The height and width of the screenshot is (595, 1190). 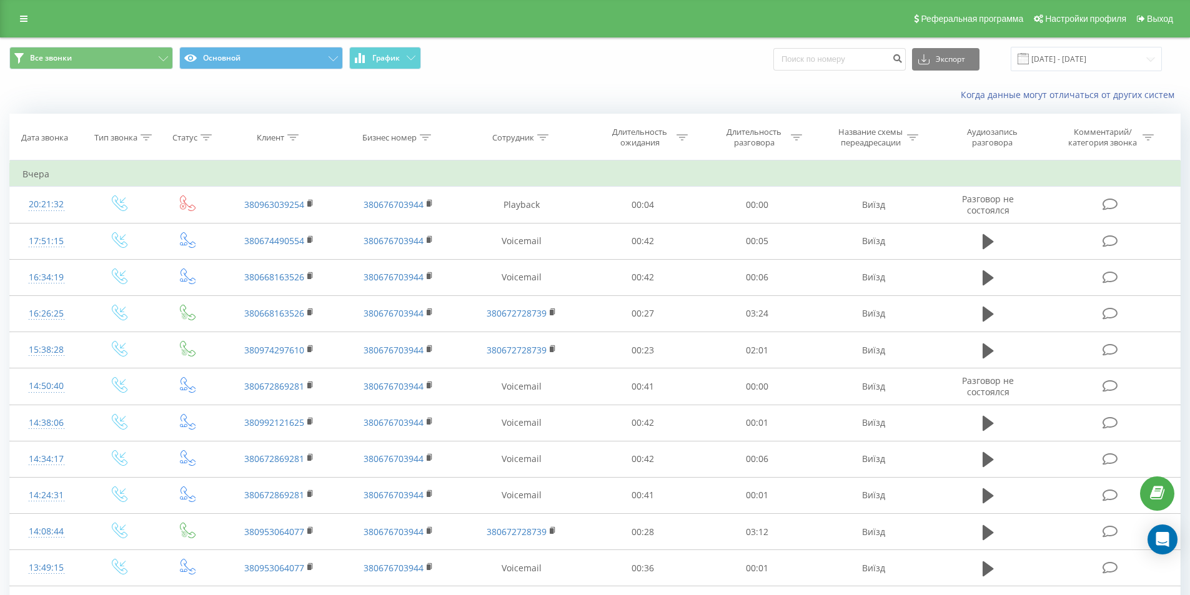 I want to click on td: 00:04, so click(x=643, y=205).